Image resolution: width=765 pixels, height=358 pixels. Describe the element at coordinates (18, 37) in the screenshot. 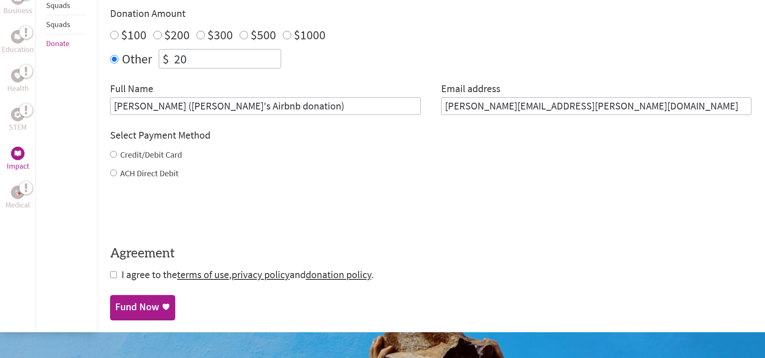

I see `div: Education` at that location.